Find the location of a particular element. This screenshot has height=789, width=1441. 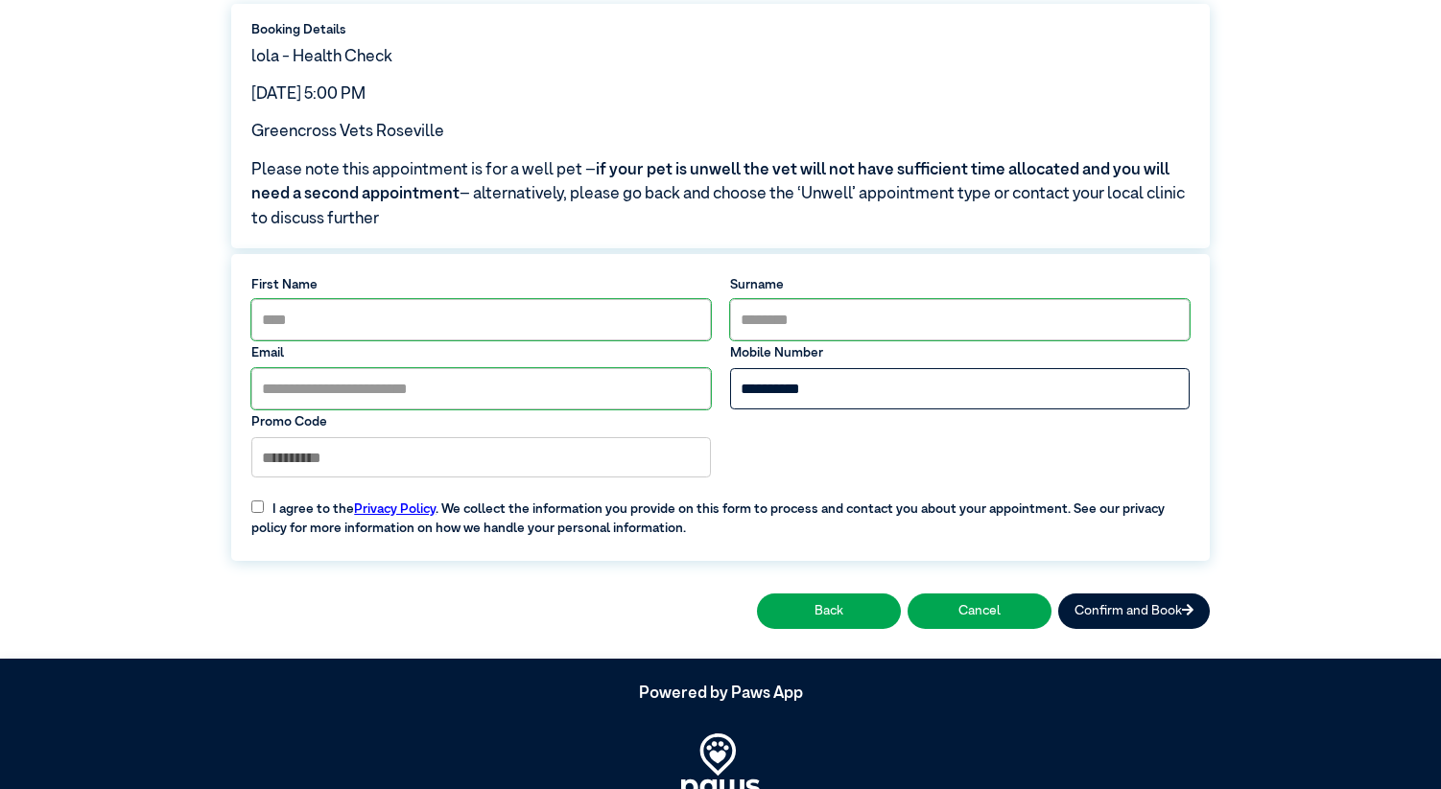

span: Please note this appointment is for a well pet – – alternatively, please go back and choose the ‘... is located at coordinates (720, 195).